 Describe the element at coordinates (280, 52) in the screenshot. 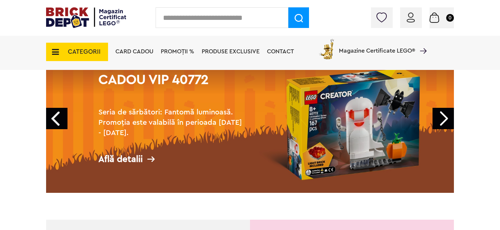

I see `span: Contact` at that location.